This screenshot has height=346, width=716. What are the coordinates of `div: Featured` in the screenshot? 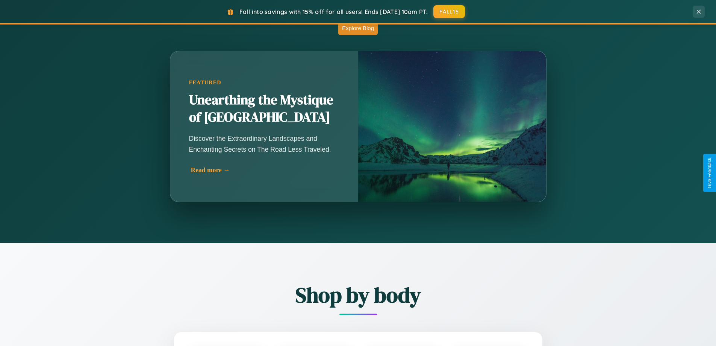 It's located at (264, 82).